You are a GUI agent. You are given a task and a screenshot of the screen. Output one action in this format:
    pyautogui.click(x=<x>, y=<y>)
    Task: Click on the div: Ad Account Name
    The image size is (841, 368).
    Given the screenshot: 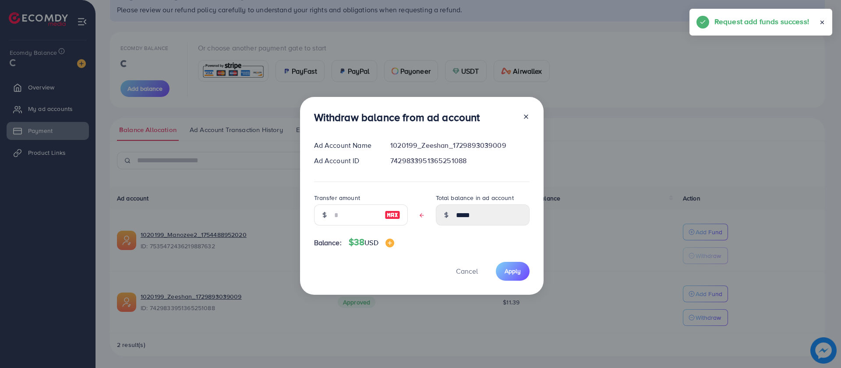 What is the action you would take?
    pyautogui.click(x=345, y=145)
    